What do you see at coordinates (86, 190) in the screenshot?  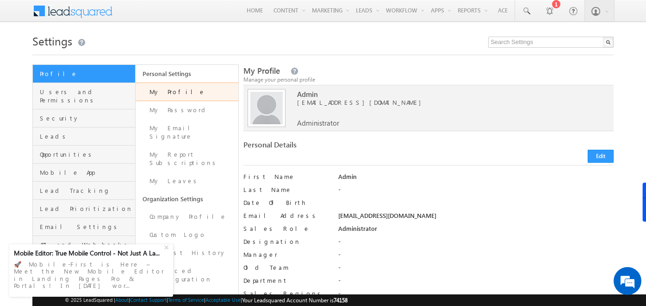 I see `span: Lead Tracking` at bounding box center [86, 190].